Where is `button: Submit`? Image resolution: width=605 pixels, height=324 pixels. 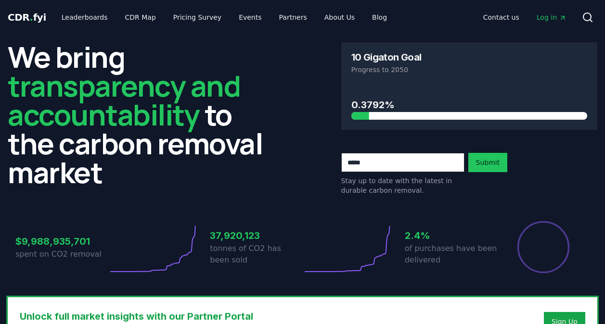 button: Submit is located at coordinates (488, 163).